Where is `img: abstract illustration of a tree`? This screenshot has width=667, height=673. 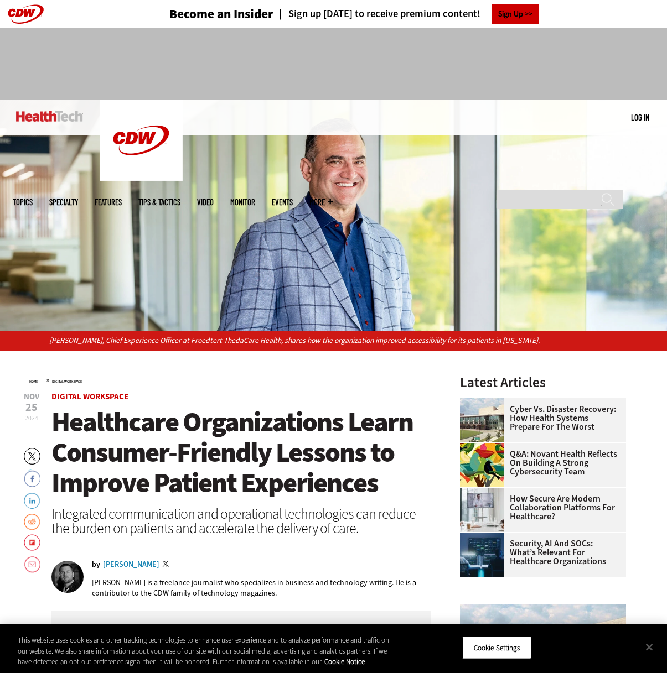
img: abstract illustration of a tree is located at coordinates (482, 465).